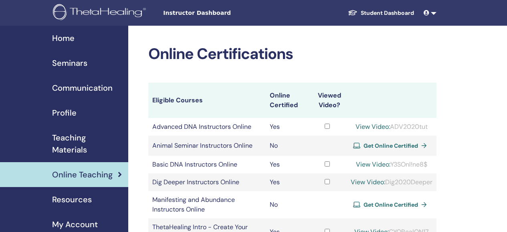  I want to click on img: logo.png, so click(101, 13).